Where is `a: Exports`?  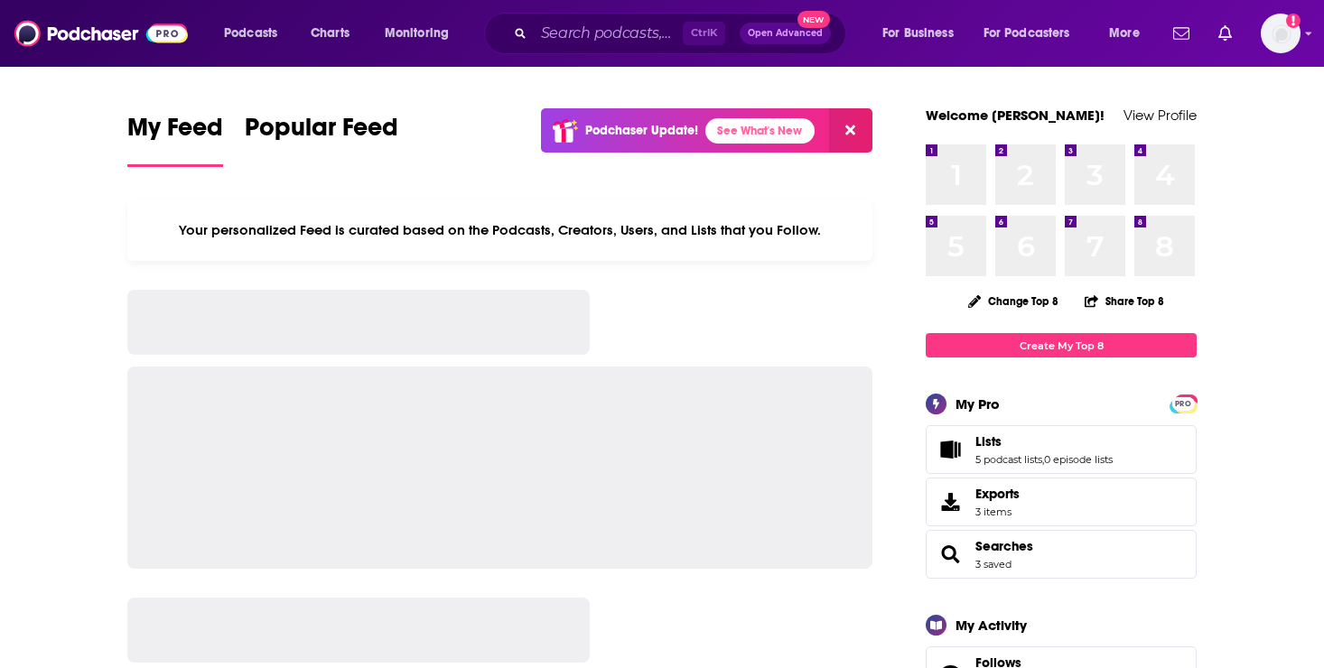 a: Exports is located at coordinates (1061, 502).